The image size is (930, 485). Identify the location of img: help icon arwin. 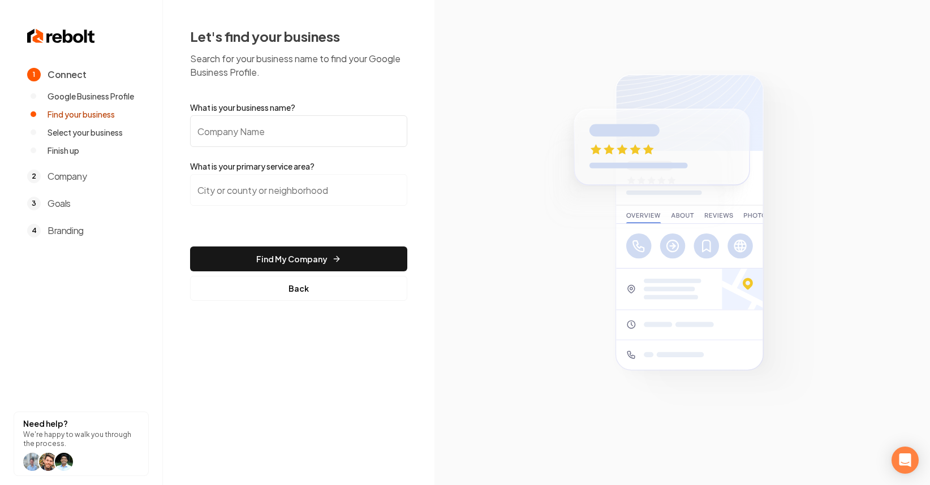
(64, 462).